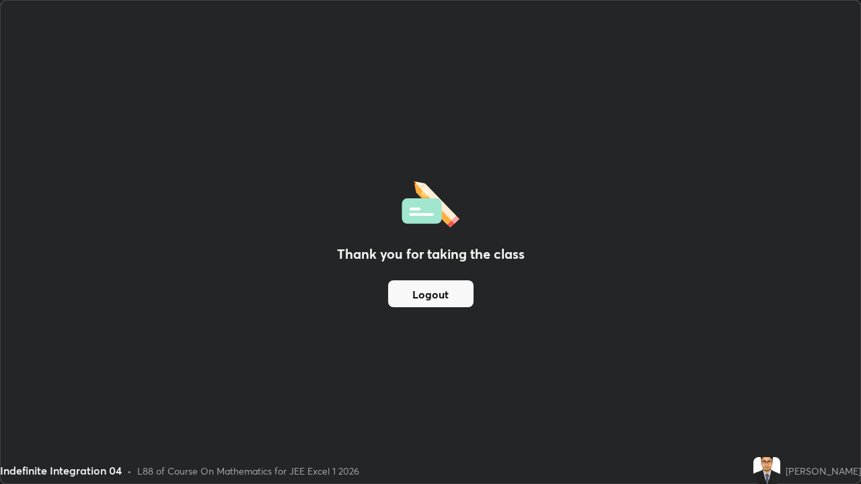 Image resolution: width=861 pixels, height=484 pixels. What do you see at coordinates (430, 254) in the screenshot?
I see `h2: Thank you for taking the class` at bounding box center [430, 254].